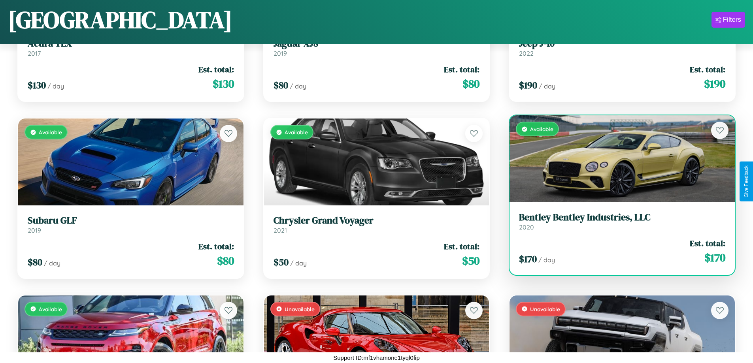  Describe the element at coordinates (377, 43) in the screenshot. I see `h3: Jaguar XJ8` at that location.